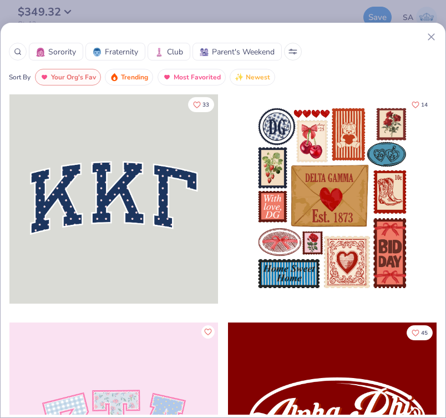 The width and height of the screenshot is (446, 418). What do you see at coordinates (129, 77) in the screenshot?
I see `button: Trending` at bounding box center [129, 77].